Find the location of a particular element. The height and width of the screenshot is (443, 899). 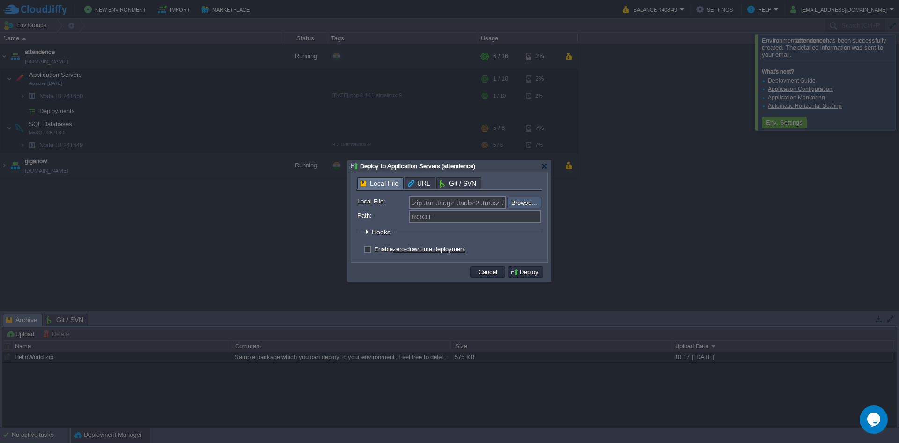

label: Enable is located at coordinates (420, 249).